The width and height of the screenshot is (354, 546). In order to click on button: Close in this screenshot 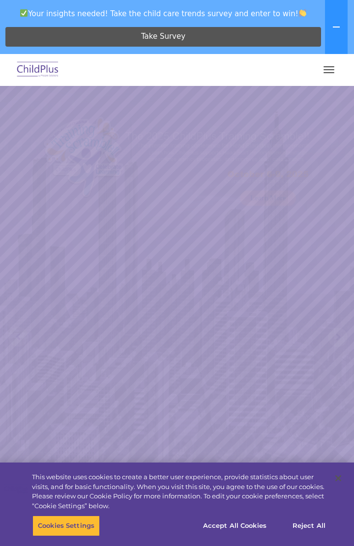, I will do `click(338, 478)`.